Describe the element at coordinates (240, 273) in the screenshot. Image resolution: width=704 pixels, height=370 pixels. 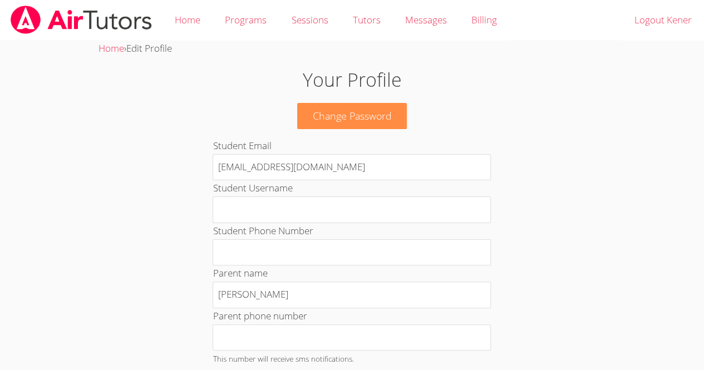
I see `label: Parent name` at that location.